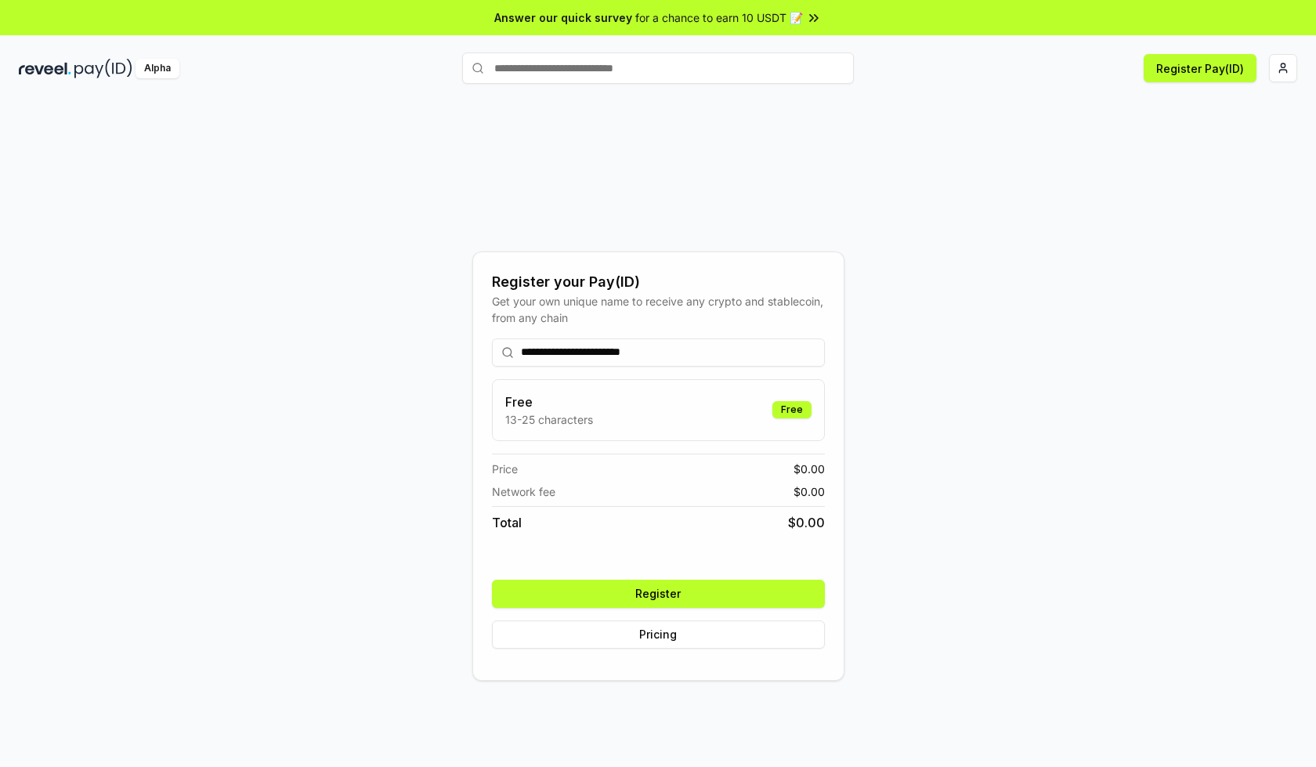  What do you see at coordinates (658, 282) in the screenshot?
I see `div: Register your Pay(ID)` at bounding box center [658, 282].